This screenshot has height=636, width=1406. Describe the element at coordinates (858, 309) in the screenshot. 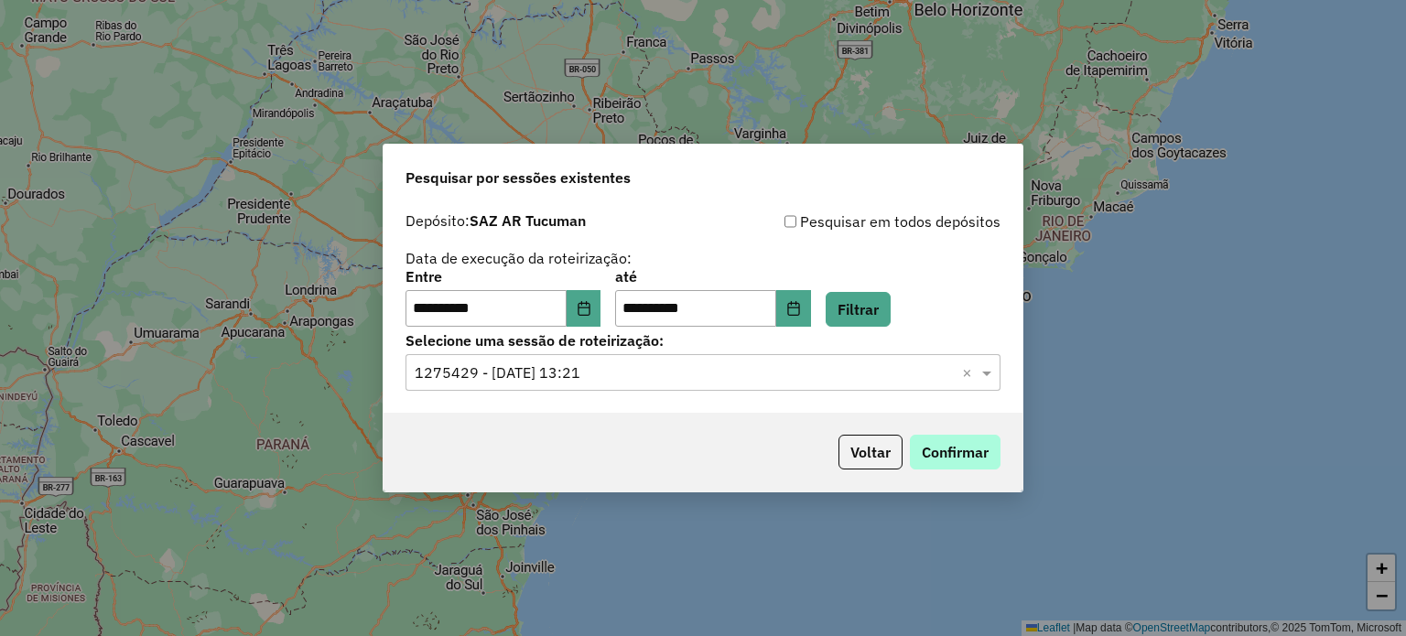

I see `button: Filtrar` at that location.